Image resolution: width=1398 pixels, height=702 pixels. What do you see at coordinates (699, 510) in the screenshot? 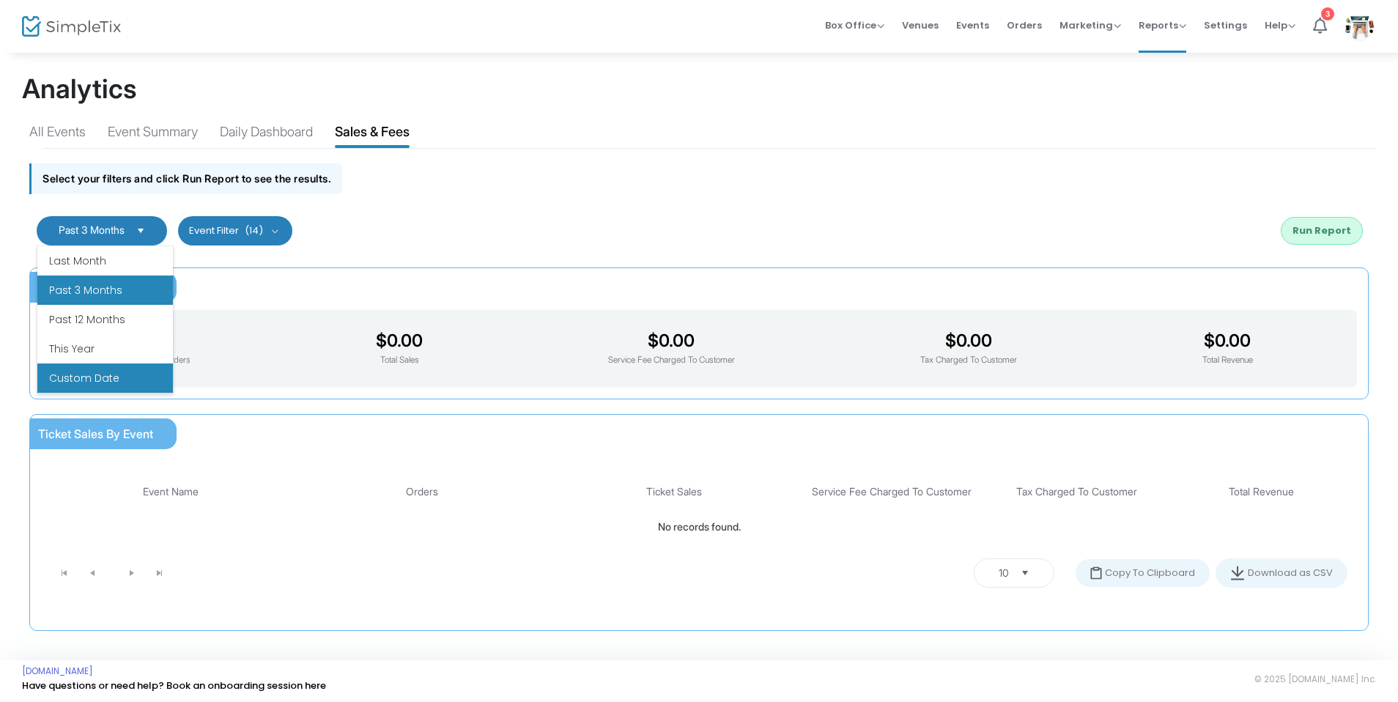
I see `div: Data table` at bounding box center [699, 510].